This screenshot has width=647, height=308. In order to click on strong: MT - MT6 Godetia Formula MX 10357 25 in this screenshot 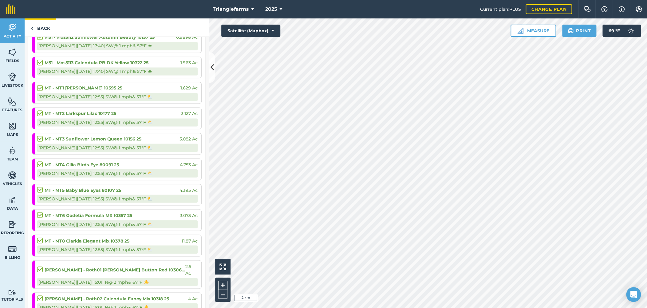, I will do `click(88, 215)`.